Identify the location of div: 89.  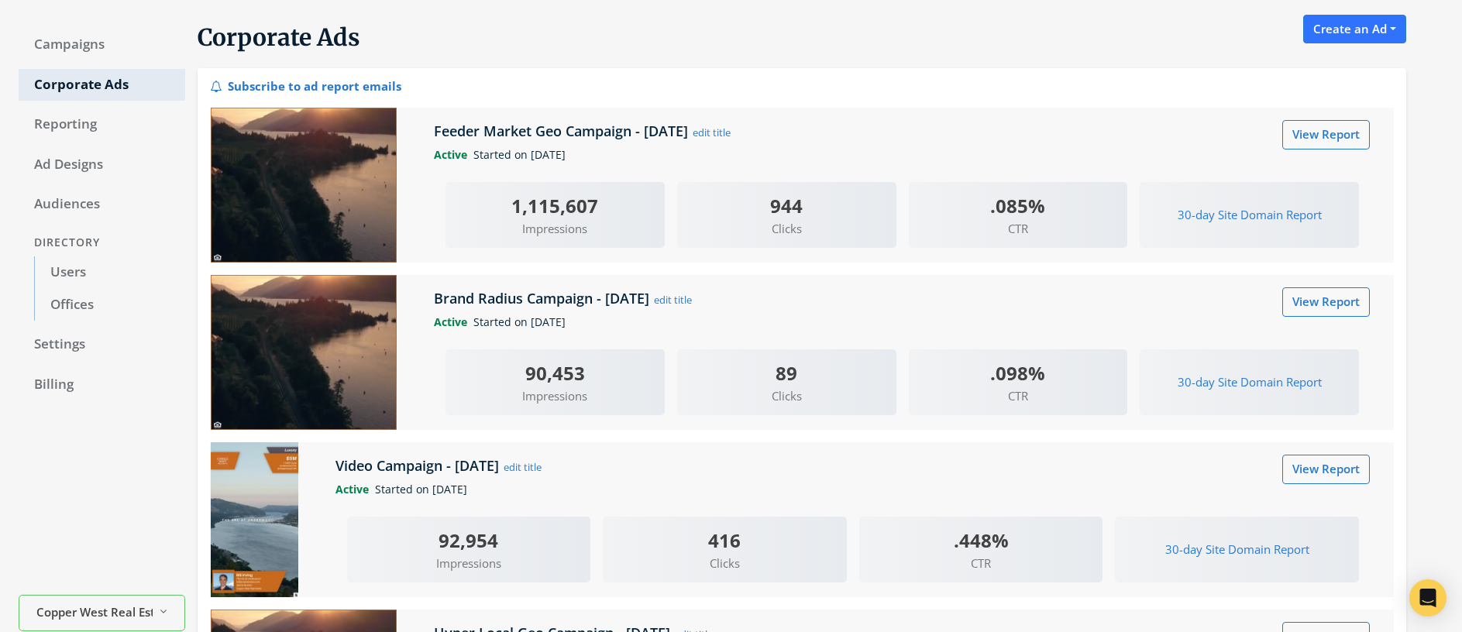
(786, 373).